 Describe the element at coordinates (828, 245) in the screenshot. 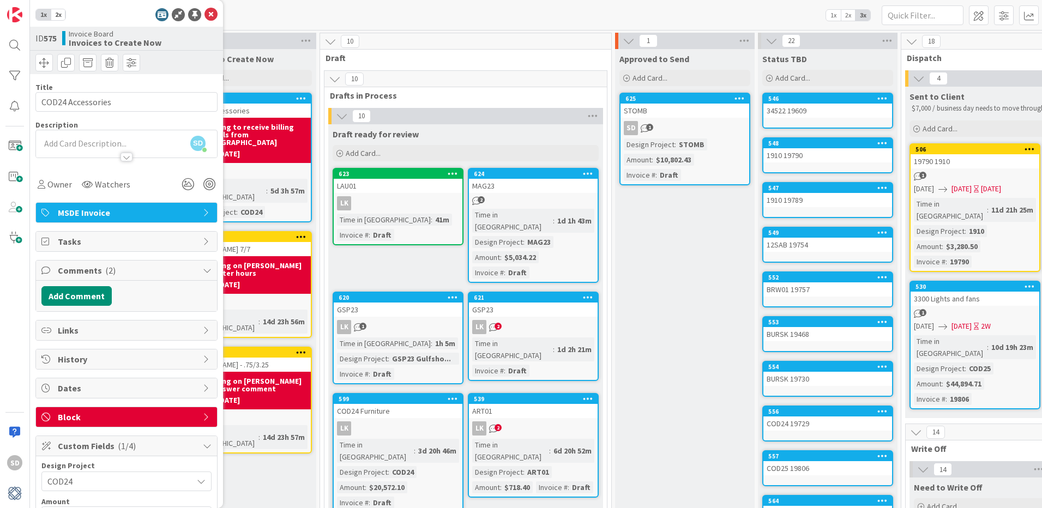

I see `a: 54912SAB 19754` at that location.